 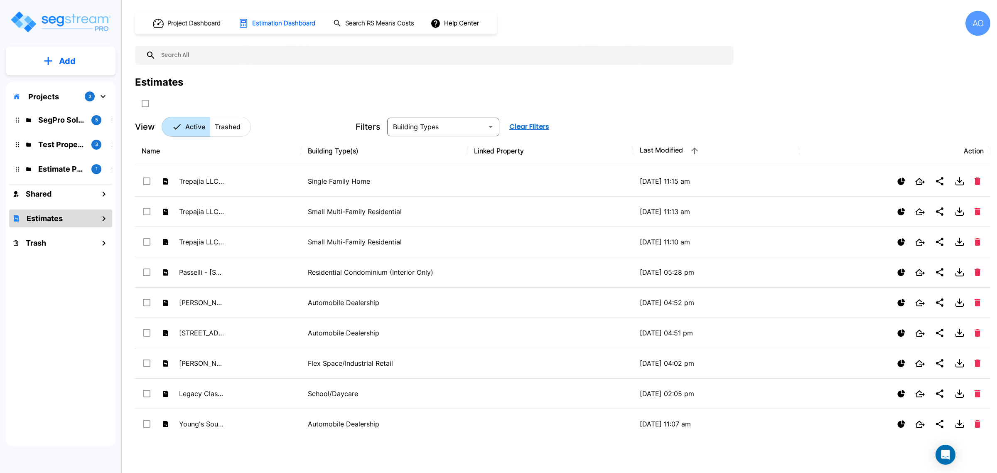 I want to click on th: Action, so click(x=895, y=151).